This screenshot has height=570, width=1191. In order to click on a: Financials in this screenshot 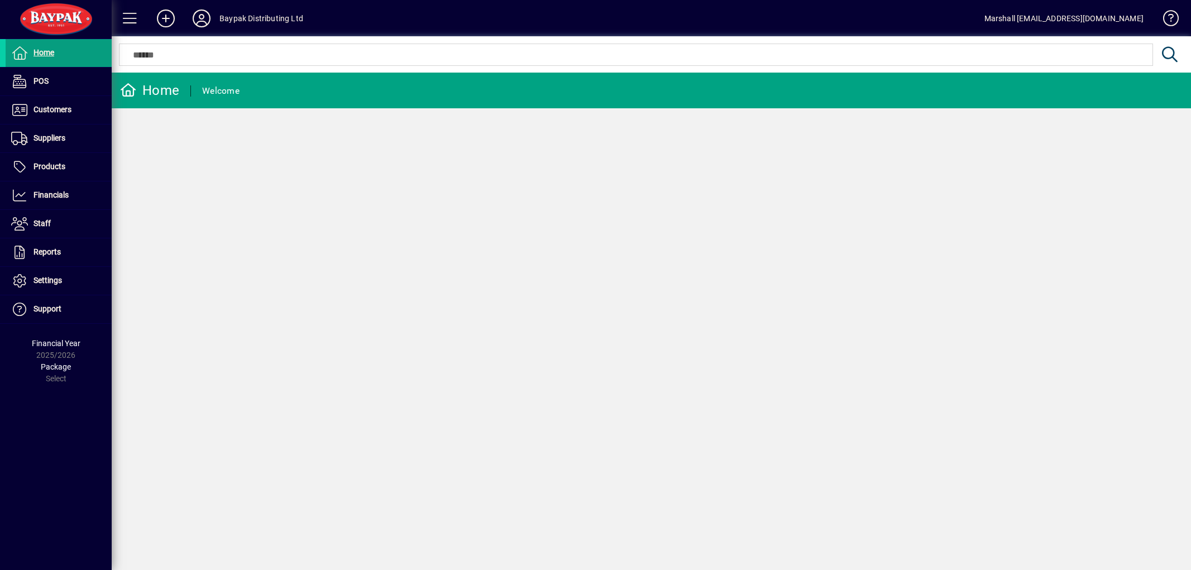, I will do `click(59, 195)`.